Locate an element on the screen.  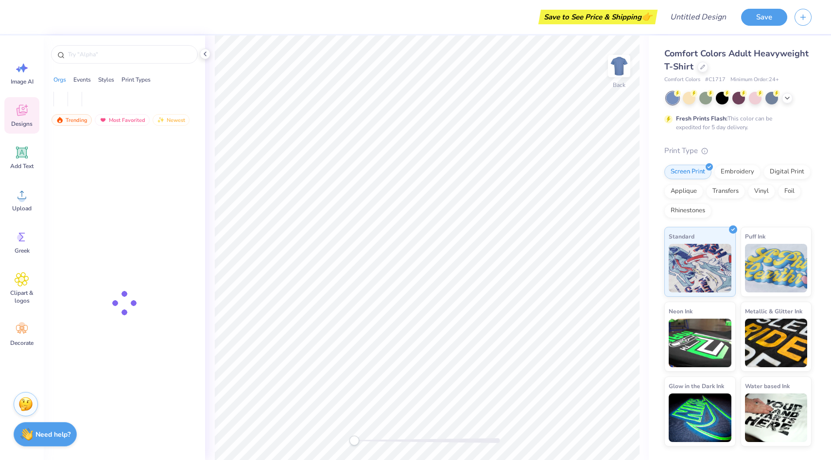
div: Embroidery is located at coordinates (738, 172).